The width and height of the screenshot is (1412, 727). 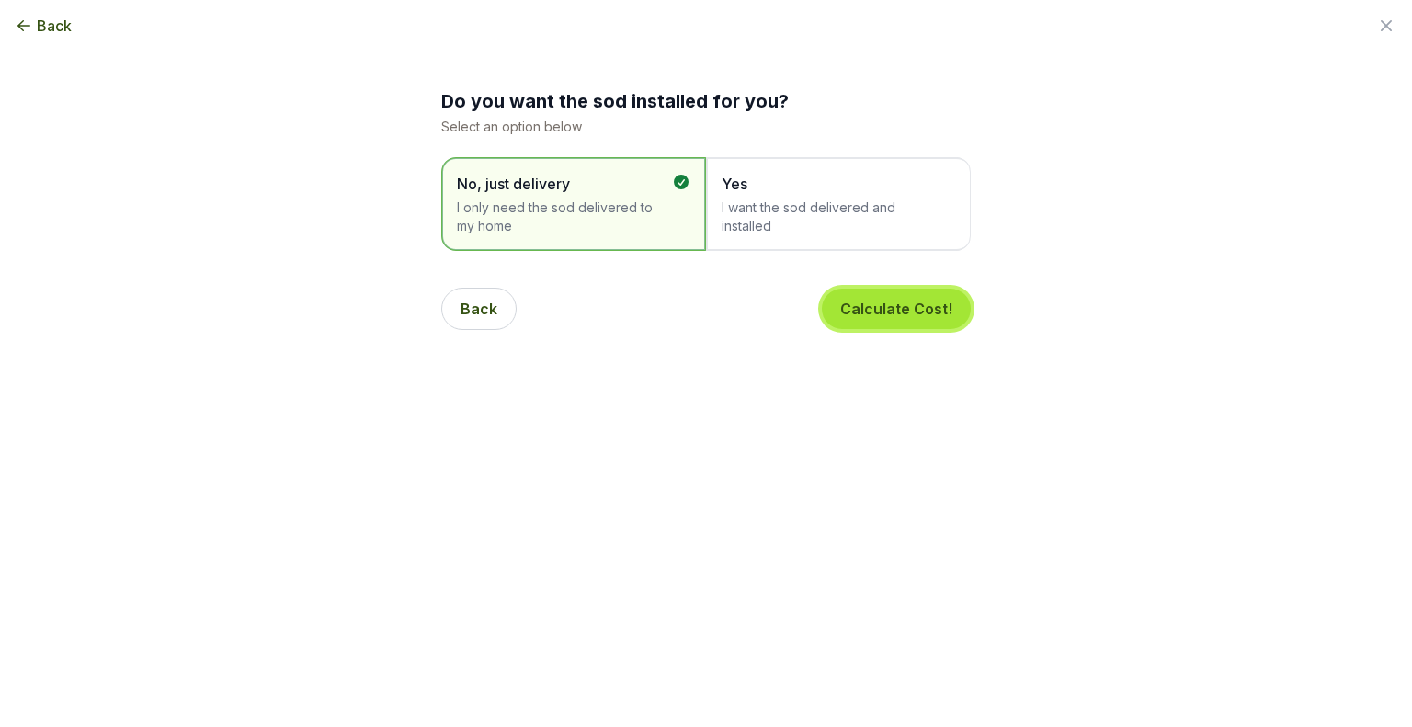 What do you see at coordinates (54, 26) in the screenshot?
I see `span: Back` at bounding box center [54, 26].